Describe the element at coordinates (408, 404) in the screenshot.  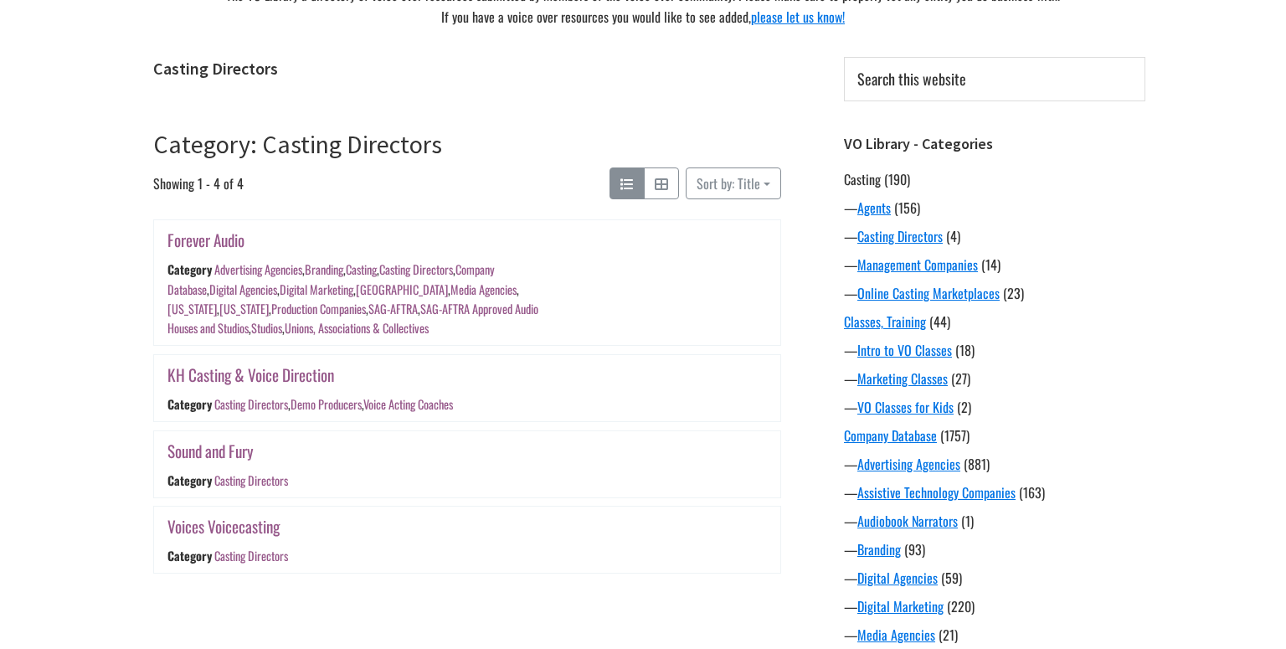
I see `a: Voice Acting Coaches` at that location.